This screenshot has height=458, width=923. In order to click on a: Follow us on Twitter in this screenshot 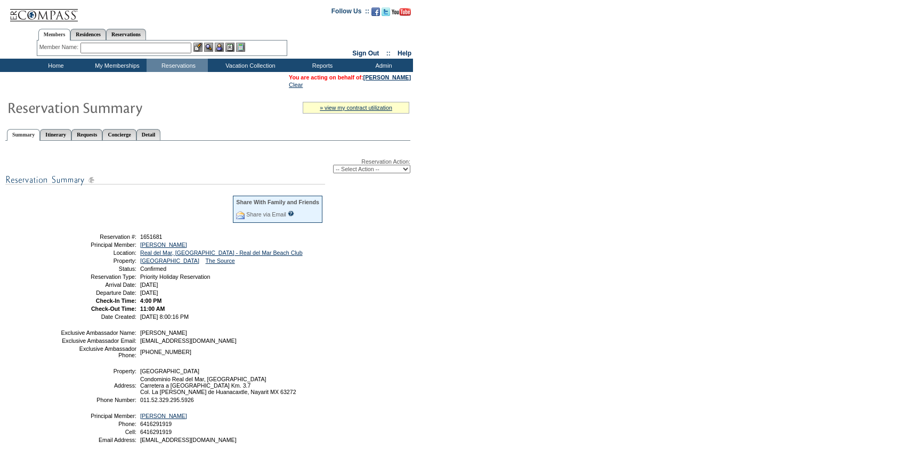, I will do `click(386, 14)`.